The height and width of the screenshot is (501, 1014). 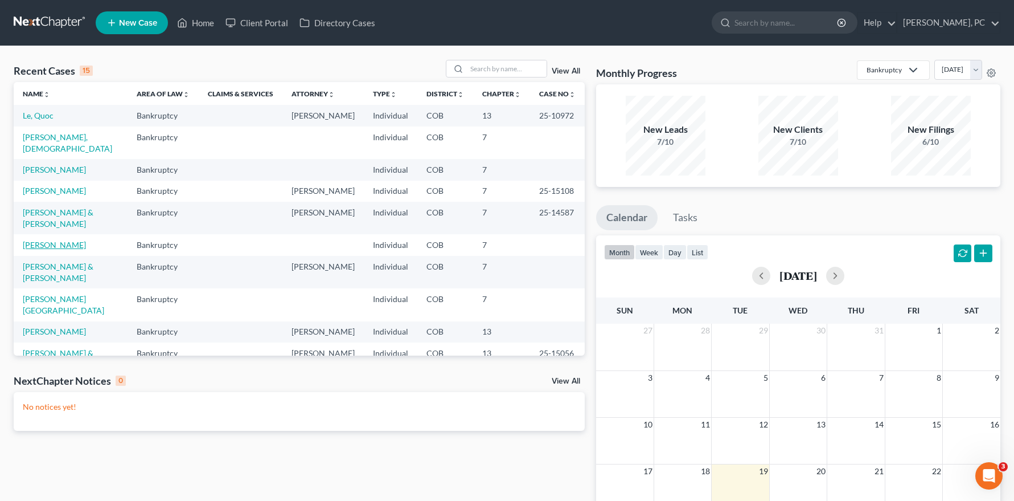 I want to click on span: 1, so click(x=939, y=330).